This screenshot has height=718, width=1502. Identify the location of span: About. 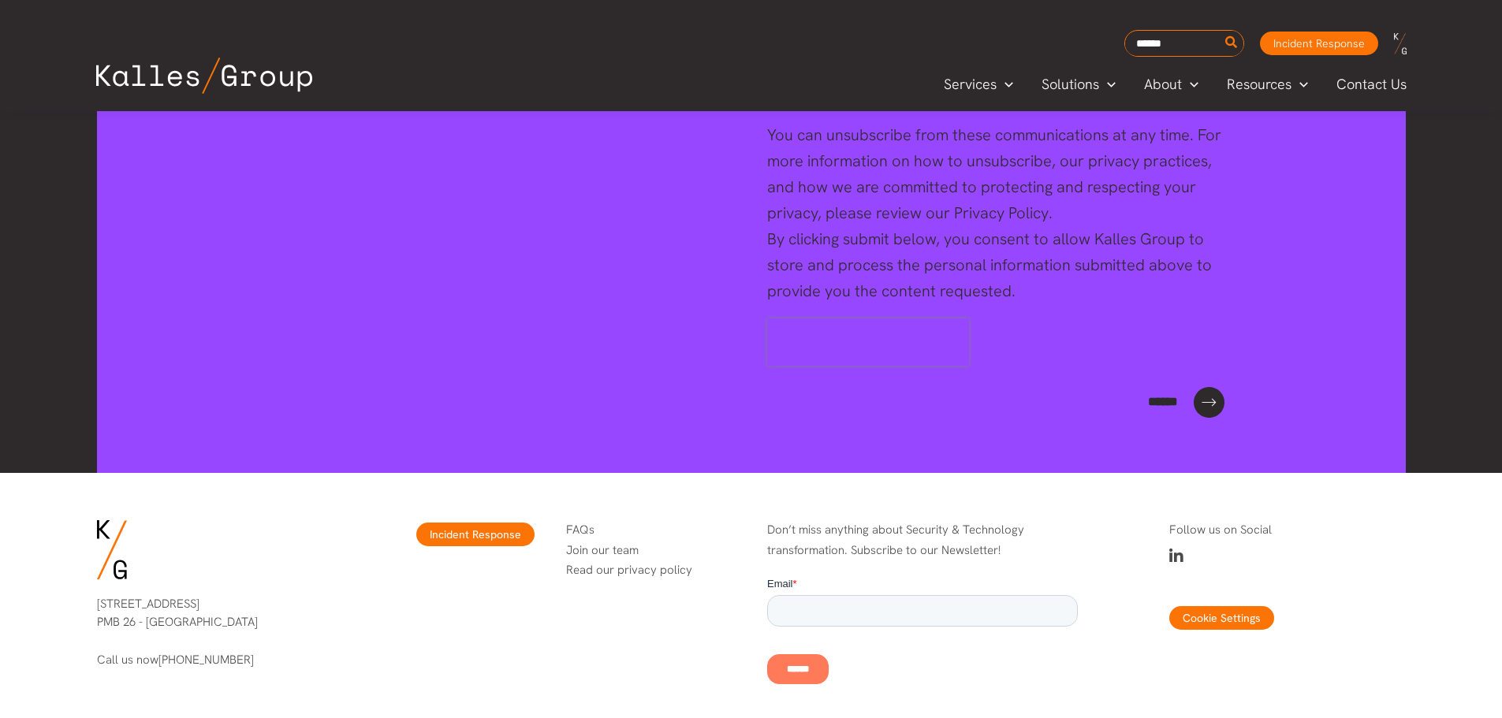
(1163, 84).